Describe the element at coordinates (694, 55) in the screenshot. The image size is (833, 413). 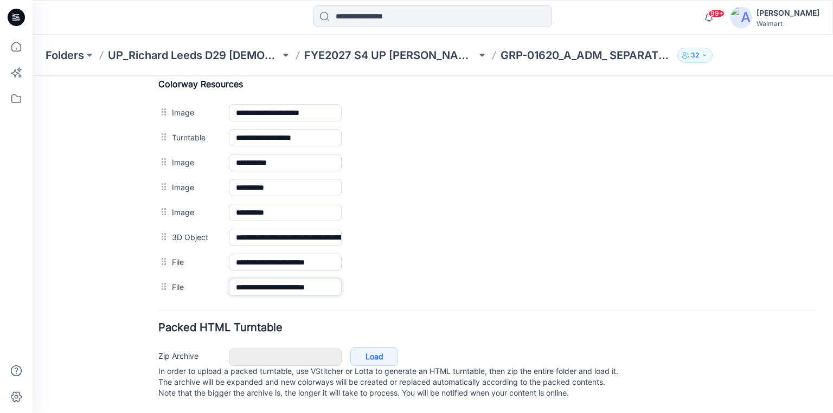
I see `button: 32` at that location.